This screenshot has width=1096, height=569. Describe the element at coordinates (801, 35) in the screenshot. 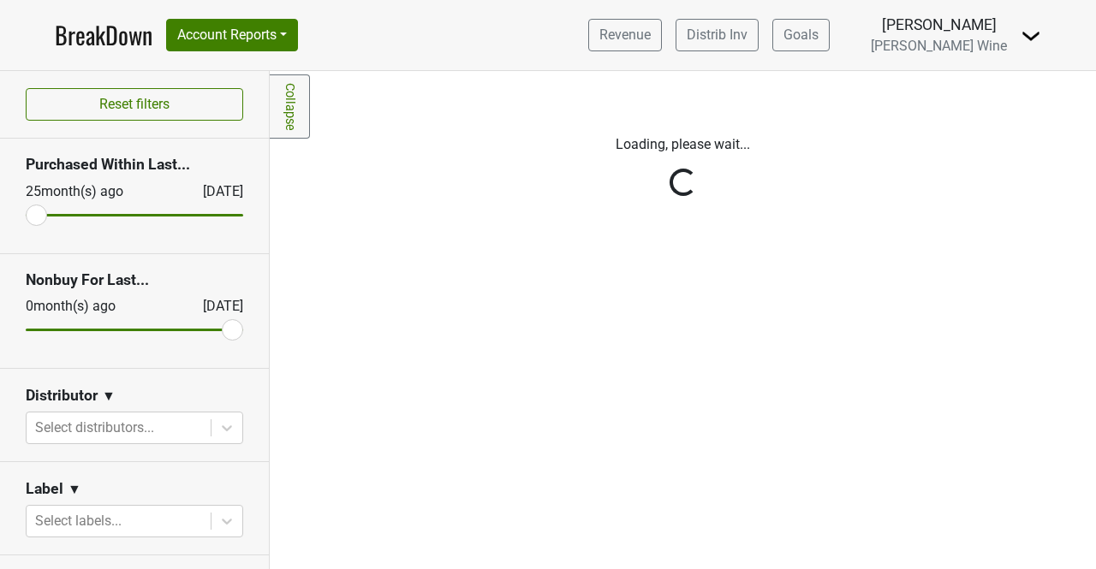

I see `a: Goals` at that location.